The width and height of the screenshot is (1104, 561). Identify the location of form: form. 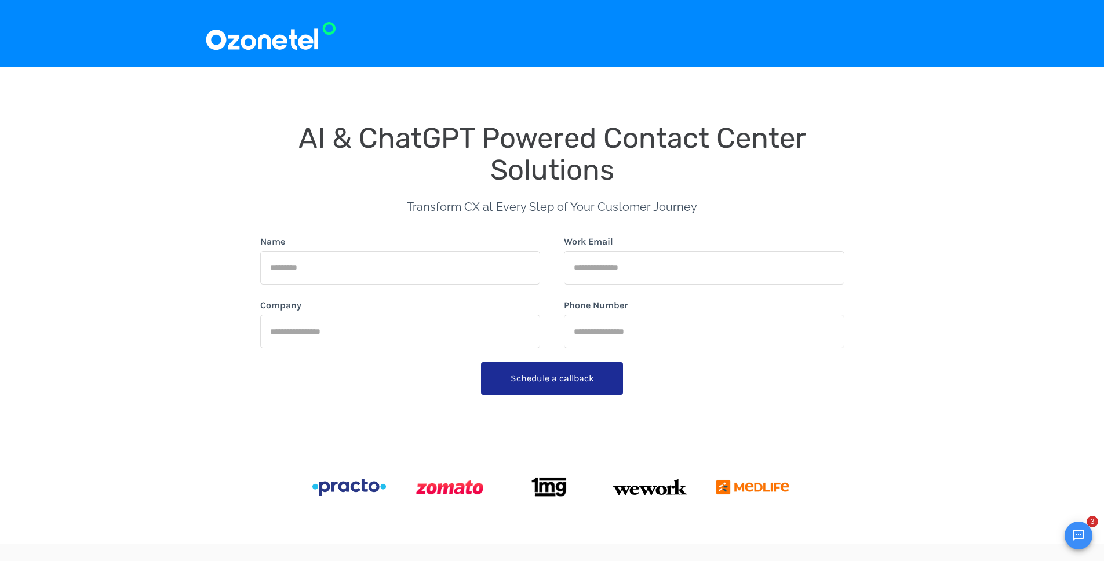
(552, 317).